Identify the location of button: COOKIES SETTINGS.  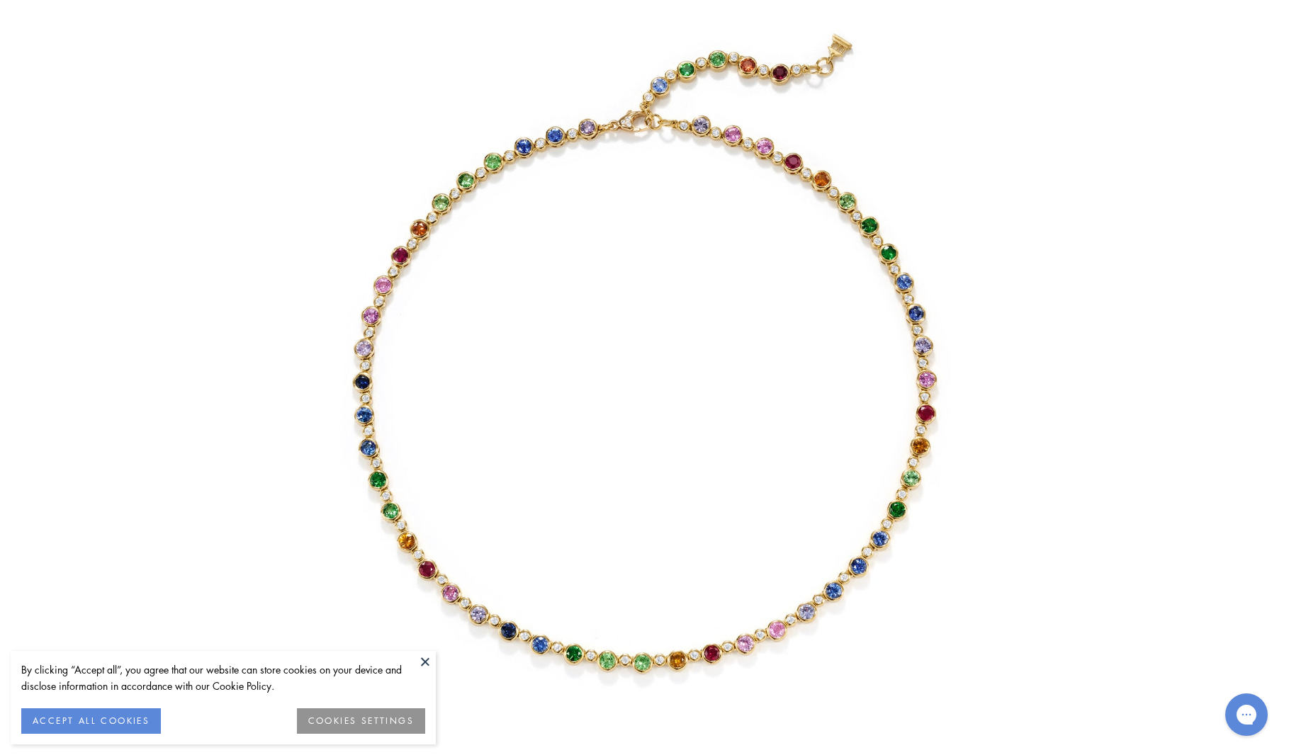
(361, 721).